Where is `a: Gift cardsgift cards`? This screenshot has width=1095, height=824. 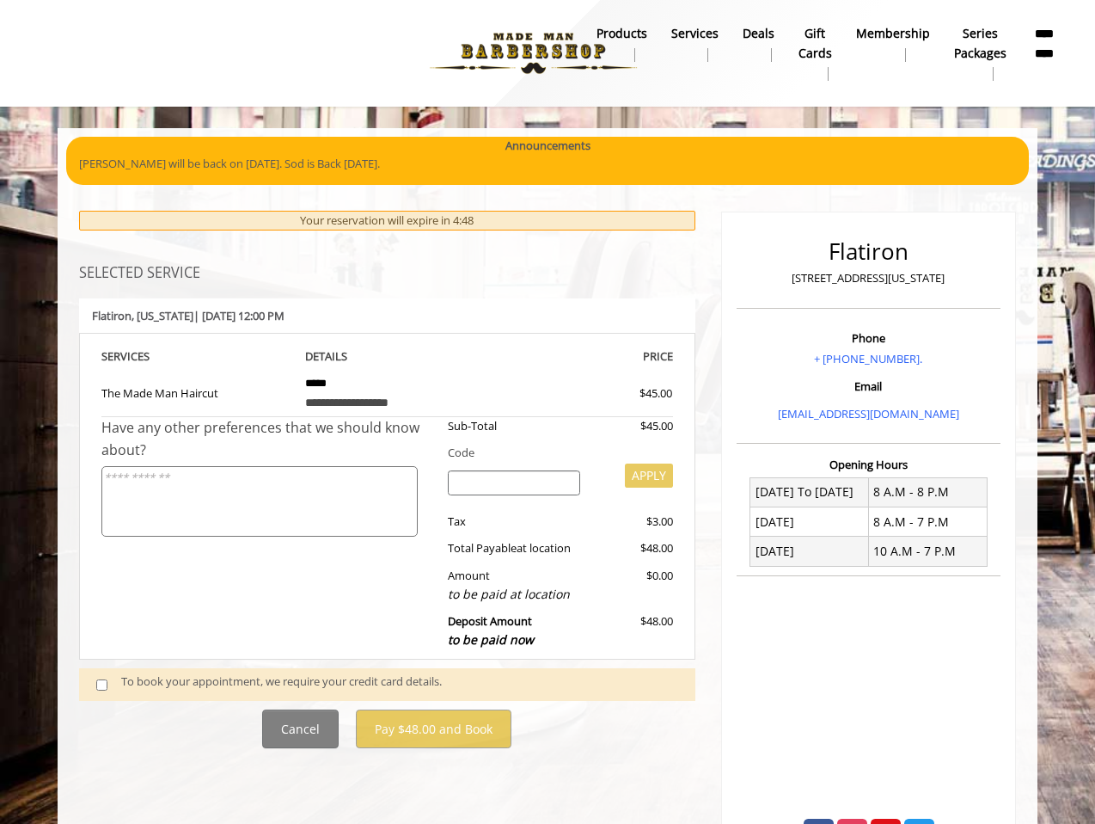 a: Gift cardsgift cards is located at coordinates (815, 53).